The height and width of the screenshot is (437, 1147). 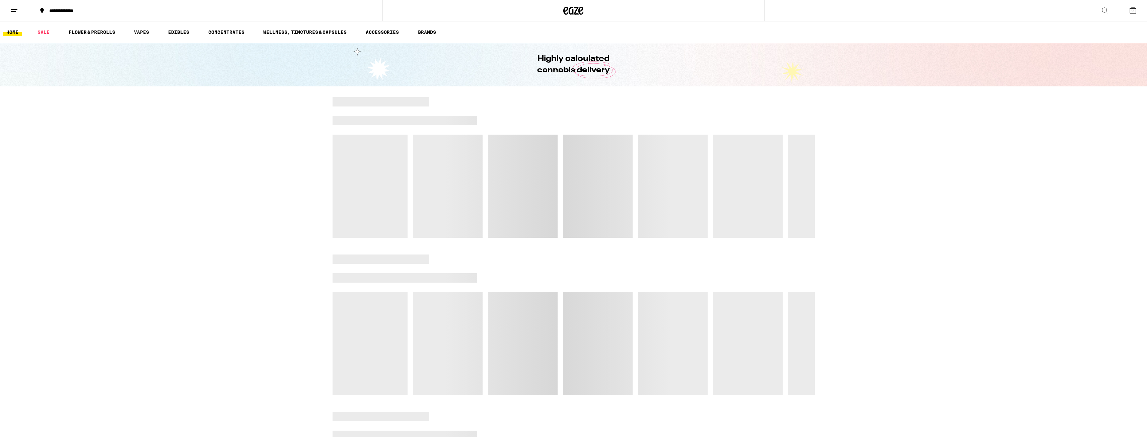 I want to click on a: VAPES, so click(x=141, y=32).